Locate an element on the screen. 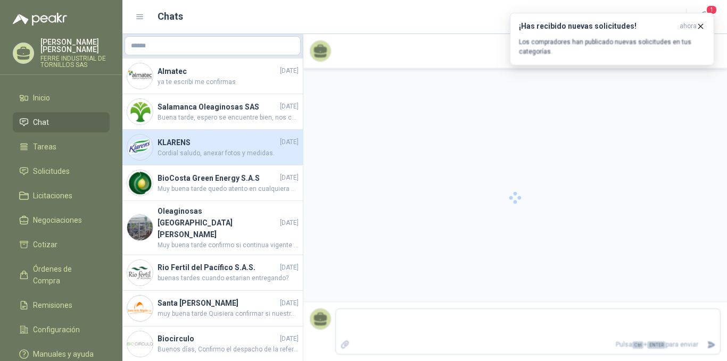 The width and height of the screenshot is (727, 361). button: 1 is located at coordinates (705, 17).